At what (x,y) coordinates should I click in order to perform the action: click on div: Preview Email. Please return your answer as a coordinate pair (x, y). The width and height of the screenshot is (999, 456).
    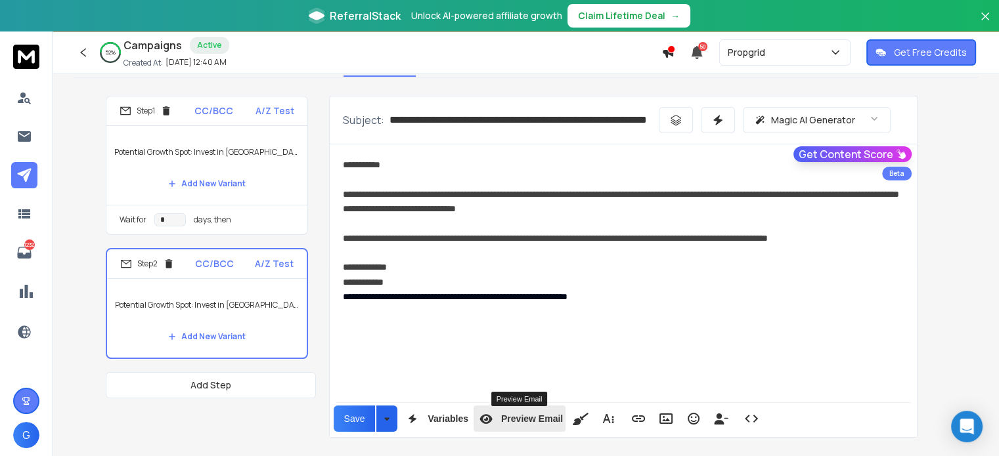
    Looking at the image, I should click on (519, 399).